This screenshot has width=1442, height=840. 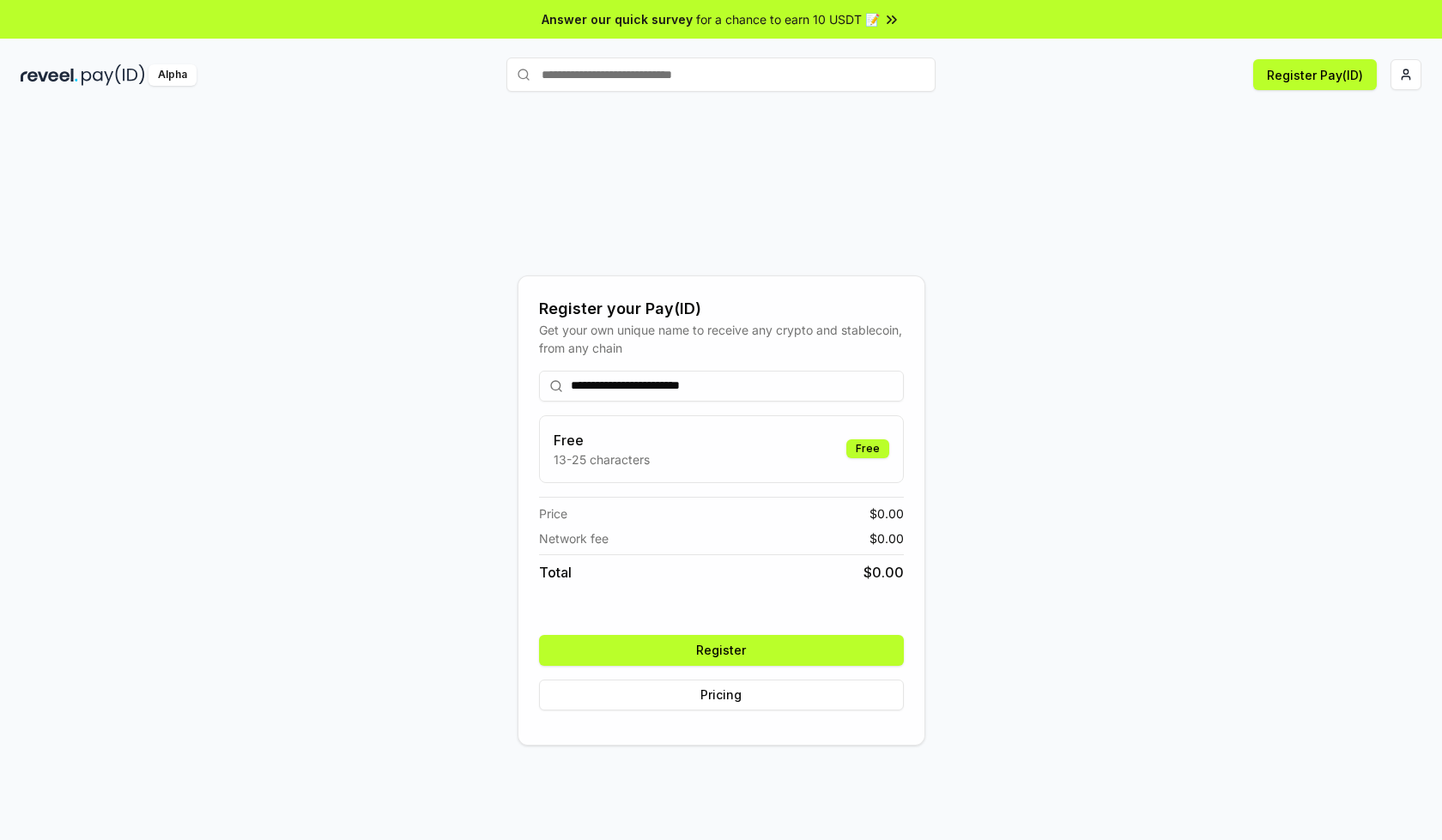 I want to click on img: reveel_dark, so click(x=49, y=74).